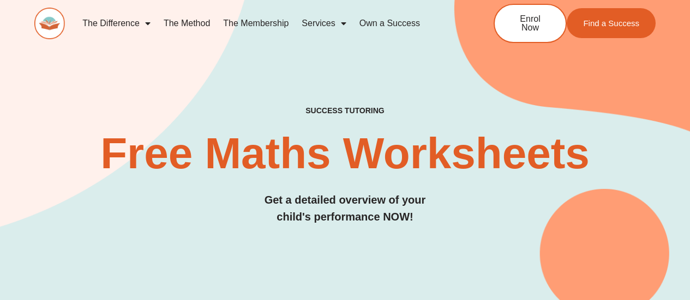 This screenshot has height=300, width=690. Describe the element at coordinates (611, 23) in the screenshot. I see `a: Find a Success` at that location.